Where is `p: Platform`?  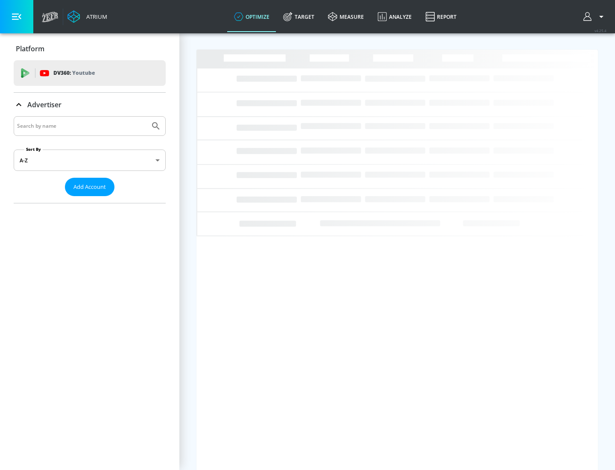
p: Platform is located at coordinates (30, 49).